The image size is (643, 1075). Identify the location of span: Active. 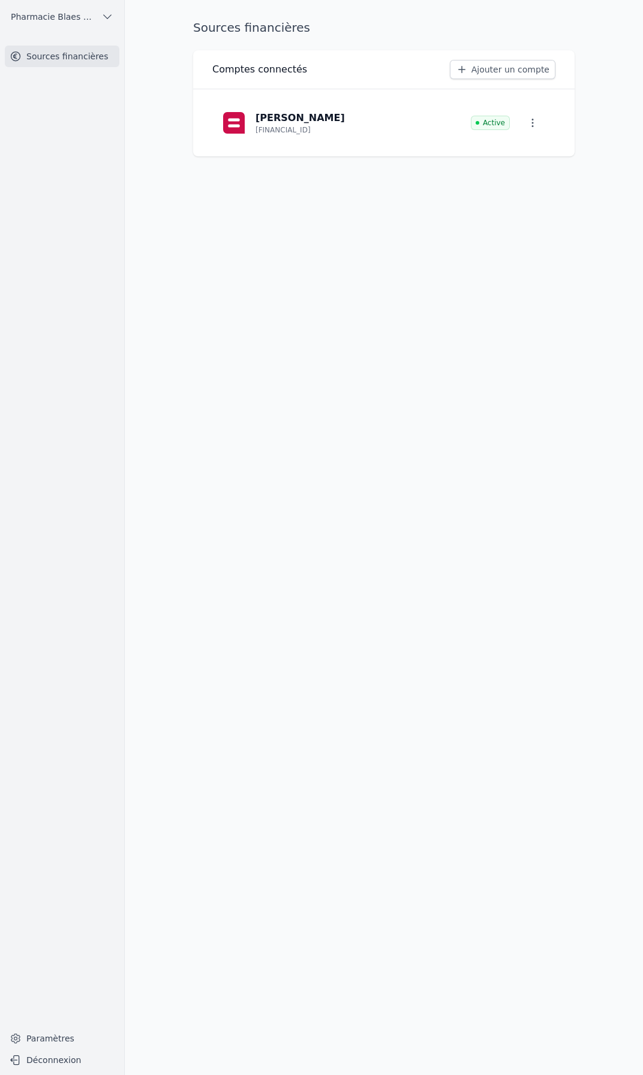
(490, 123).